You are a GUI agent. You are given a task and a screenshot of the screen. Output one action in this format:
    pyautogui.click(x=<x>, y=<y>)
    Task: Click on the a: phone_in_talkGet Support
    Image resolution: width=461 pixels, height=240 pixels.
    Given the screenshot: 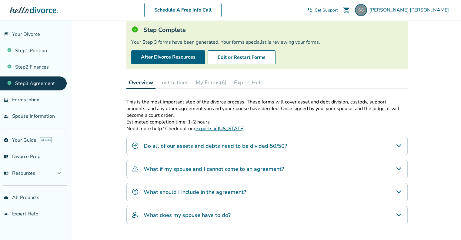 What is the action you would take?
    pyautogui.click(x=323, y=10)
    